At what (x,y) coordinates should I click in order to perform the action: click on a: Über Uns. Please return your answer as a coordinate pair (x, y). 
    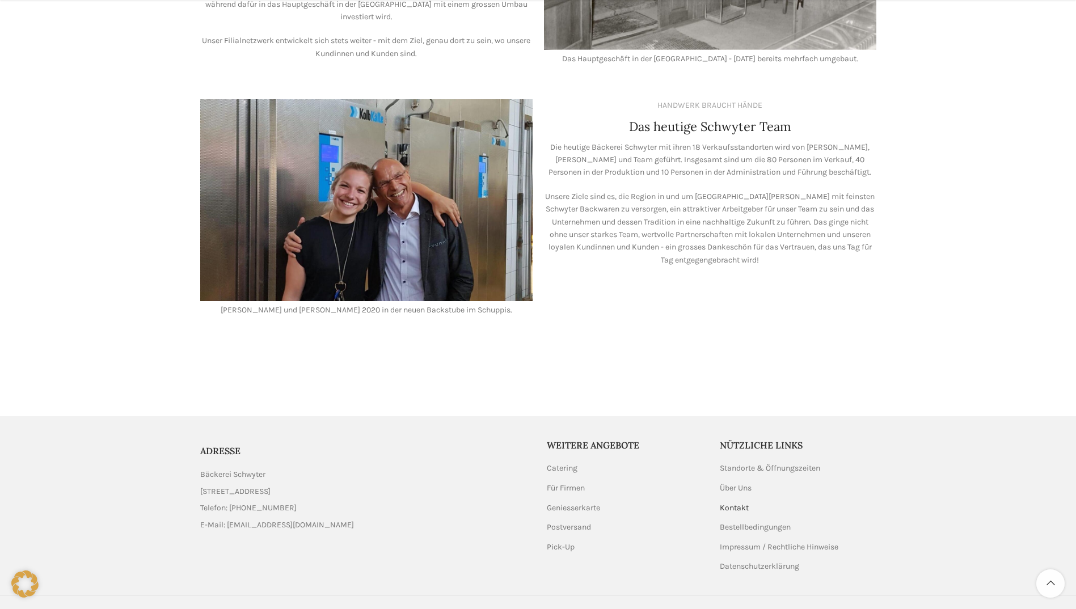
    Looking at the image, I should click on (737, 489).